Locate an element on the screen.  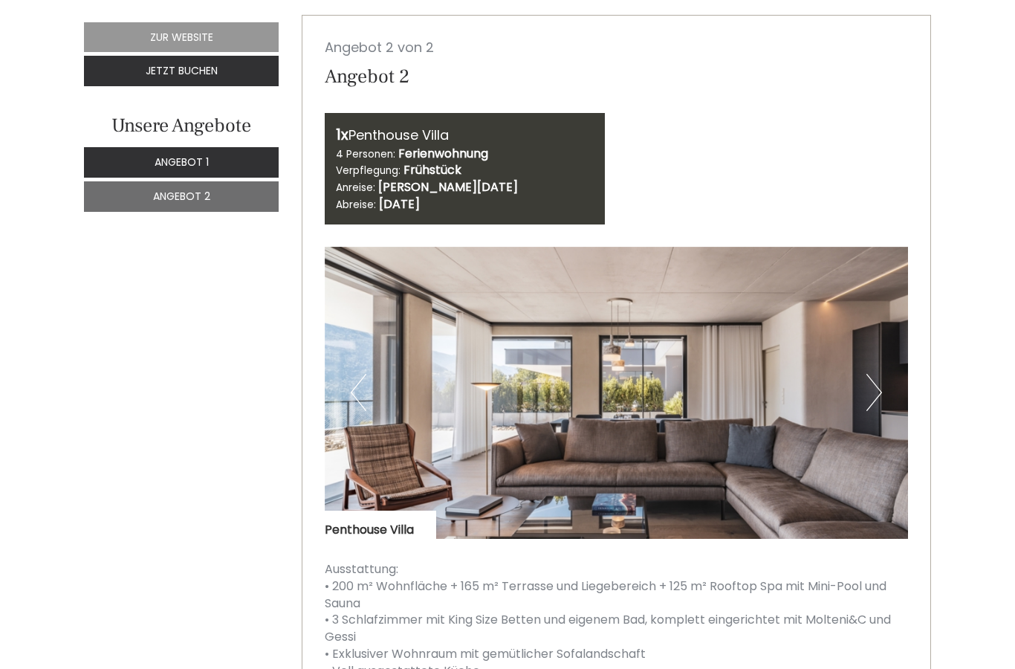
a: Zur Website is located at coordinates (181, 37).